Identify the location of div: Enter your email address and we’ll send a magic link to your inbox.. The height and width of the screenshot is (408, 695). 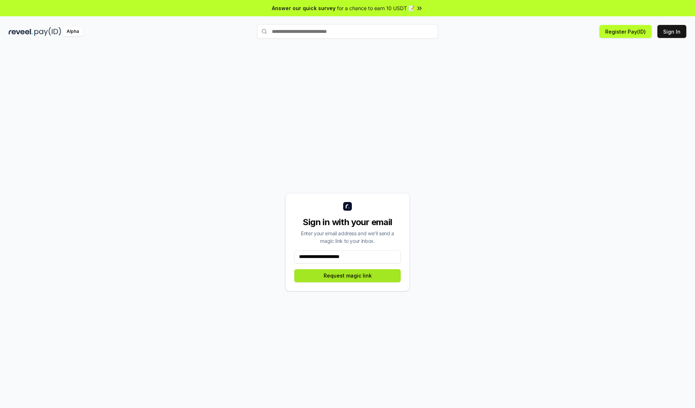
(347, 237).